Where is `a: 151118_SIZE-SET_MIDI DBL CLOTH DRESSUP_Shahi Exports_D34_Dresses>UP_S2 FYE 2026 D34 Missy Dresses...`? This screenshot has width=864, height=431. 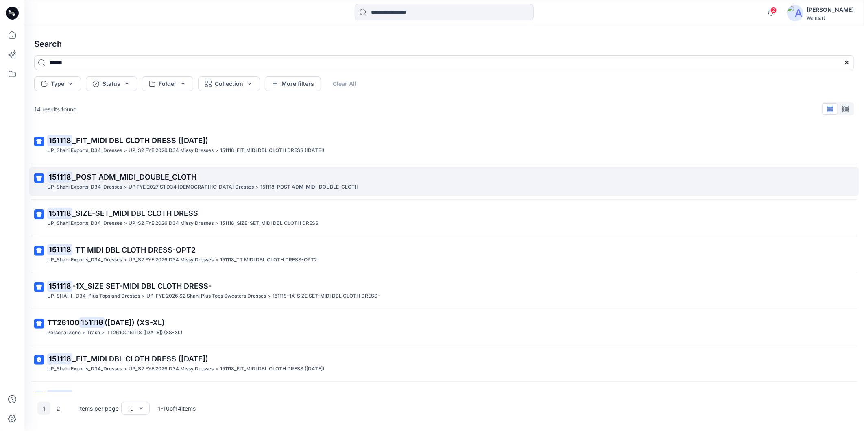
a: 151118_SIZE-SET_MIDI DBL CLOTH DRESSUP_Shahi Exports_D34_Dresses>UP_S2 FYE 2026 D34 Missy Dresses... is located at coordinates (444, 218).